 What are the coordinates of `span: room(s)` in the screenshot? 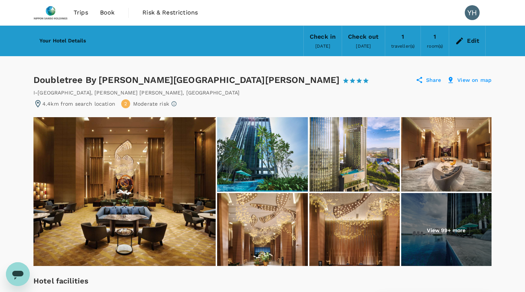 It's located at (434, 46).